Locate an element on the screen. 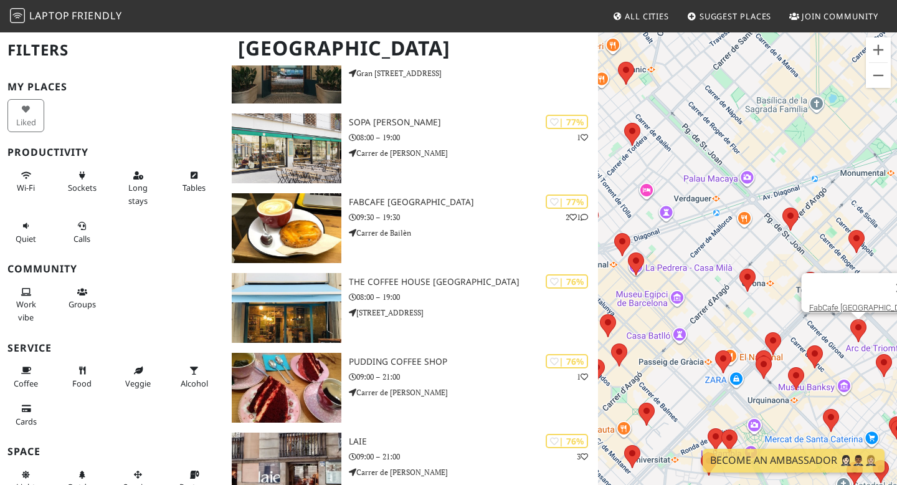 Image resolution: width=897 pixels, height=485 pixels. span: Power sockets is located at coordinates (82, 187).